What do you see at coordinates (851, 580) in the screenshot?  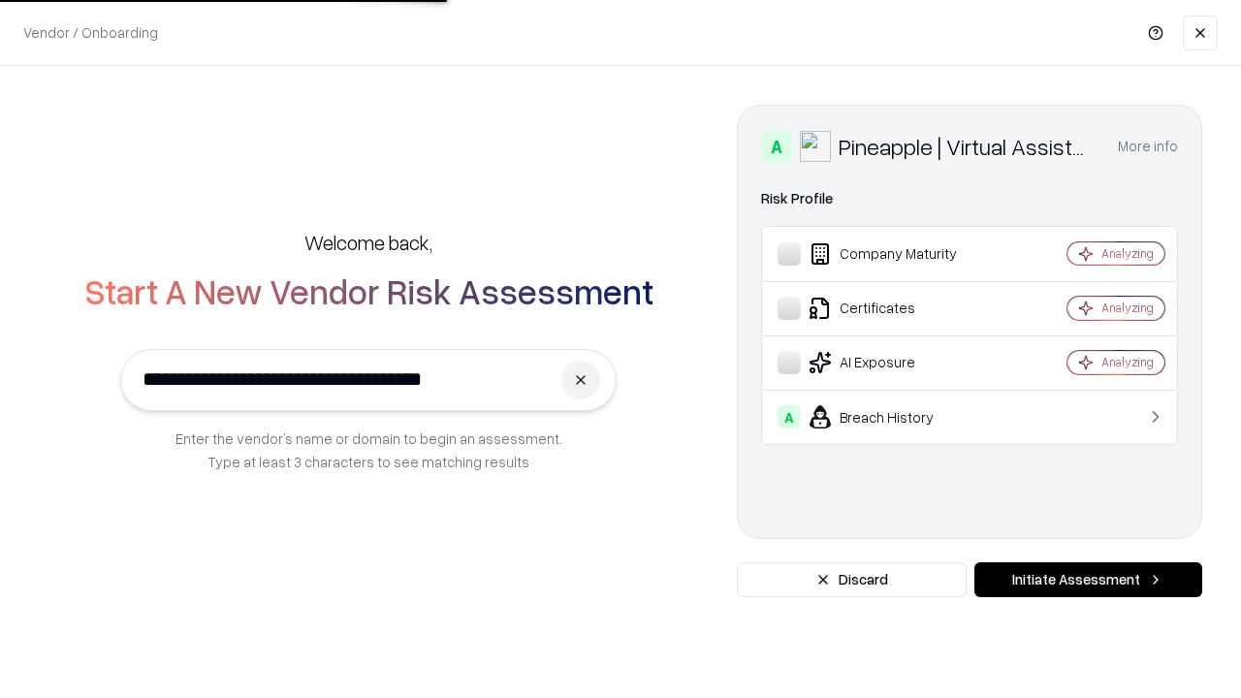 I see `button: Discard` at bounding box center [851, 580].